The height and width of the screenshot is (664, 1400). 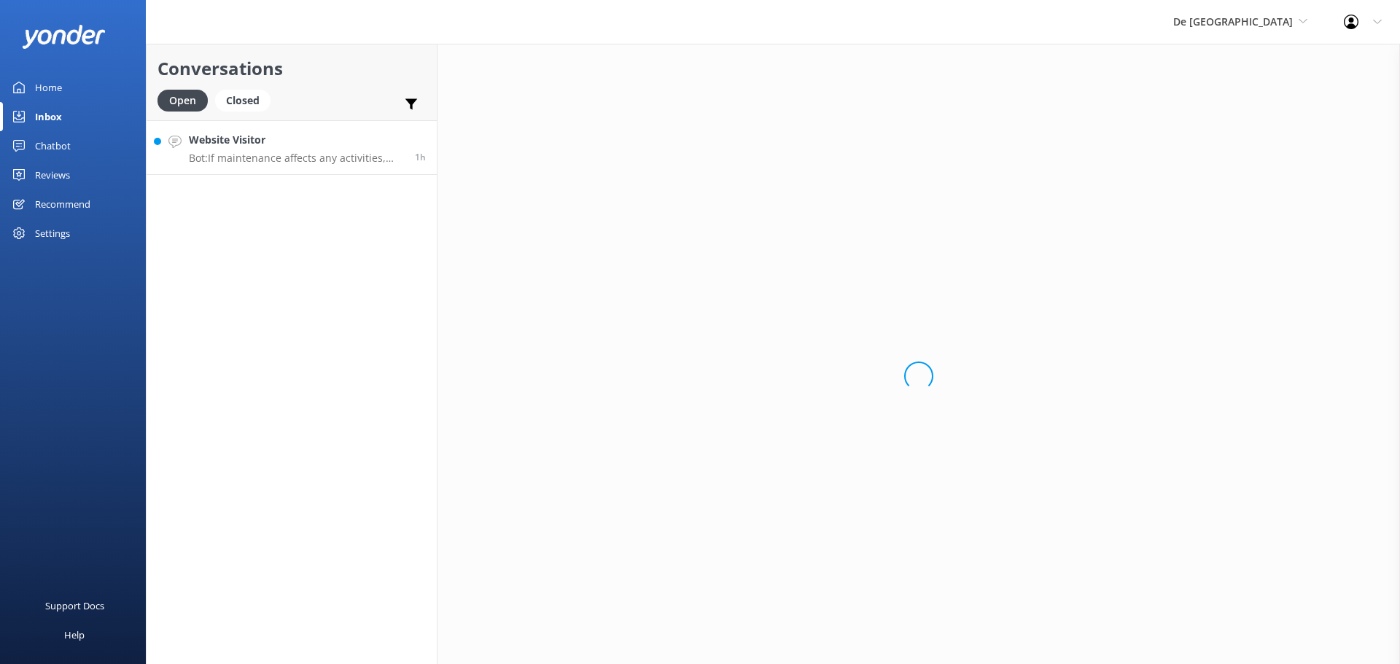 I want to click on div: Home, so click(x=48, y=88).